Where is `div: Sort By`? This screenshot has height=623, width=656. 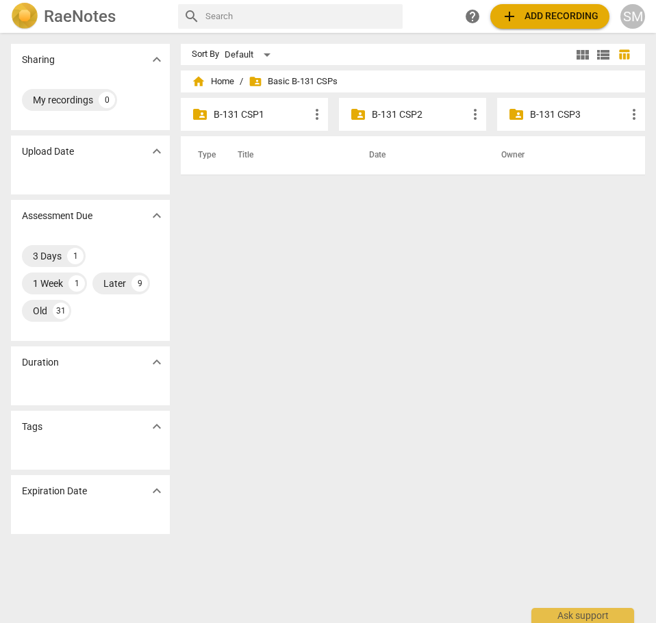 div: Sort By is located at coordinates (205, 54).